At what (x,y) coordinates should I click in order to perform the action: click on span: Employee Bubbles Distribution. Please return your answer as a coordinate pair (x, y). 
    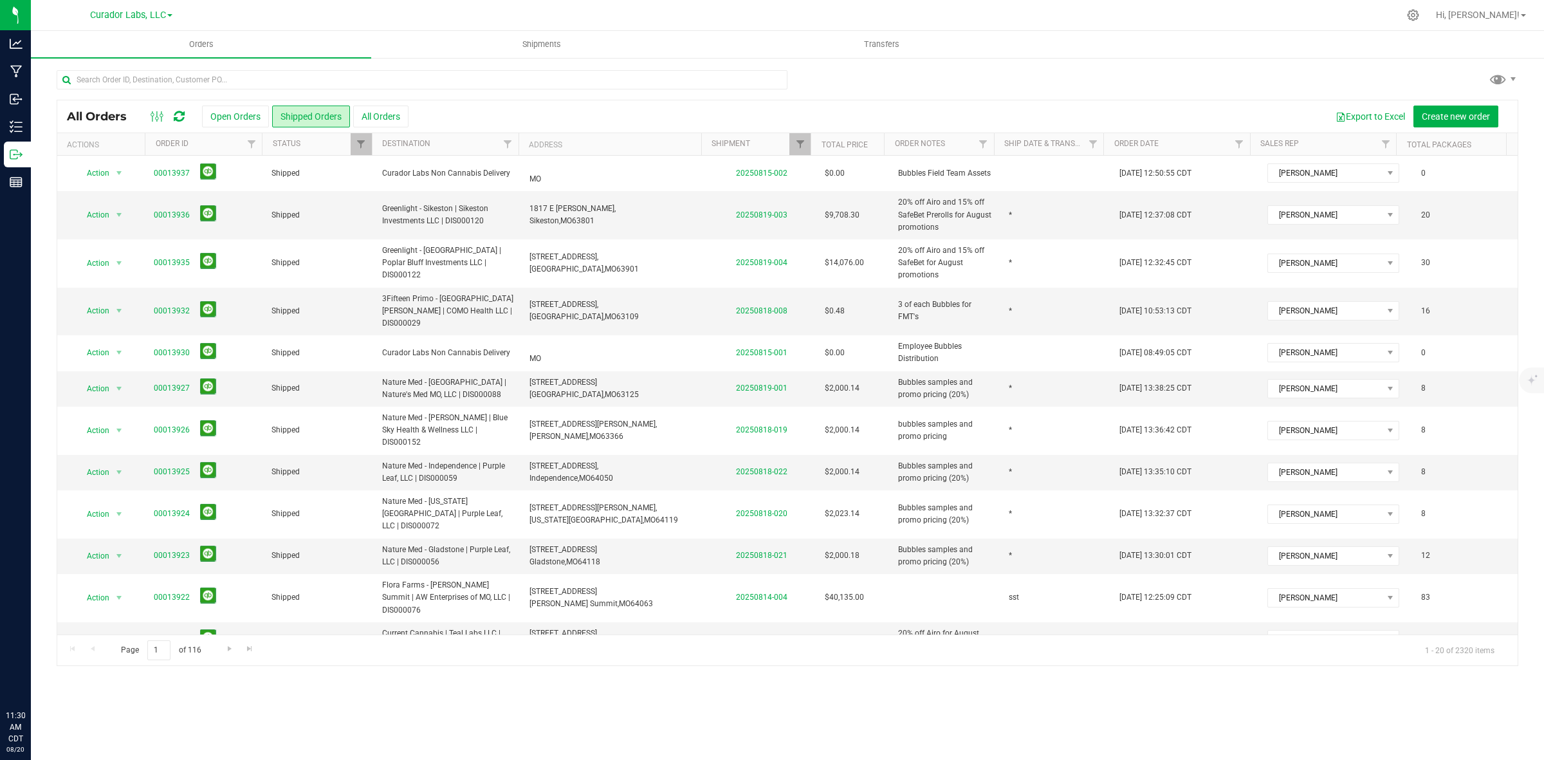
    Looking at the image, I should click on (946, 353).